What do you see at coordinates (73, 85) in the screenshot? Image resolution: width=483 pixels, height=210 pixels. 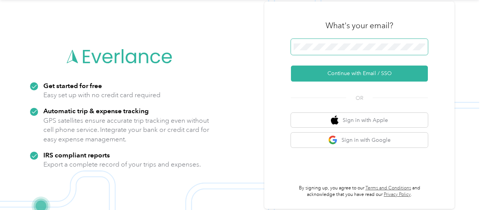 I see `strong: Get started for free` at bounding box center [73, 85].